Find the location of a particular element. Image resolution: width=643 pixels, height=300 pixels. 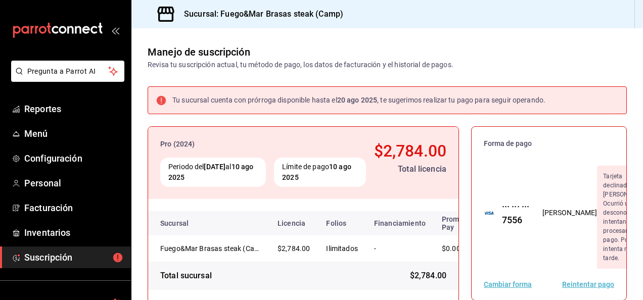

th: Financiamiento is located at coordinates (400, 223).